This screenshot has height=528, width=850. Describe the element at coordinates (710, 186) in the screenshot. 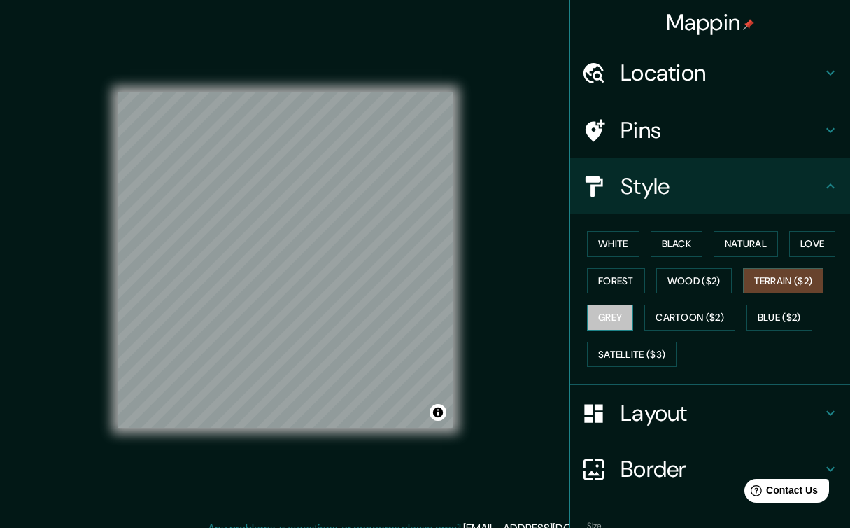

I see `div: Style` at that location.